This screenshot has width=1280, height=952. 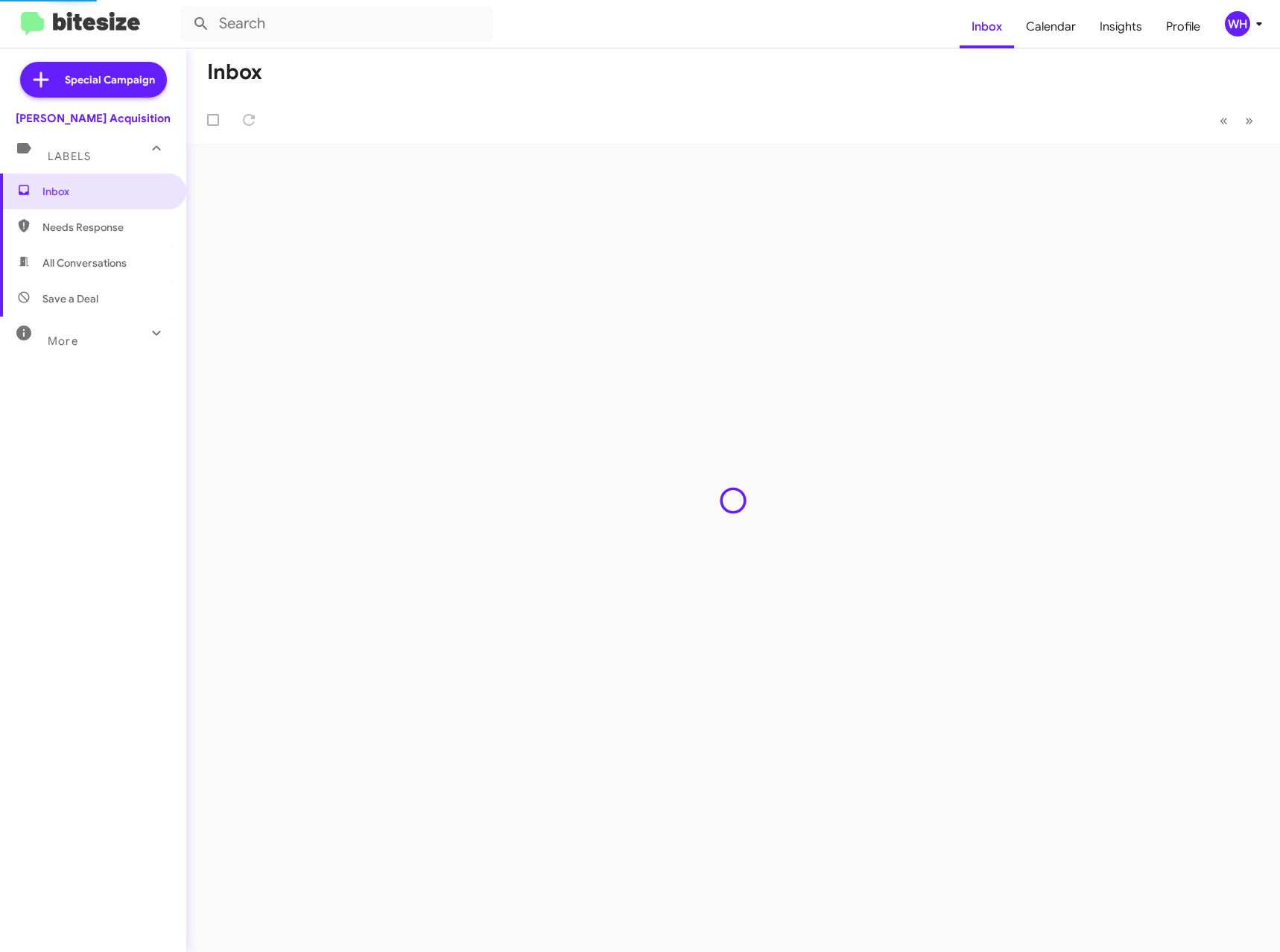 I want to click on a: Insights, so click(x=1120, y=27).